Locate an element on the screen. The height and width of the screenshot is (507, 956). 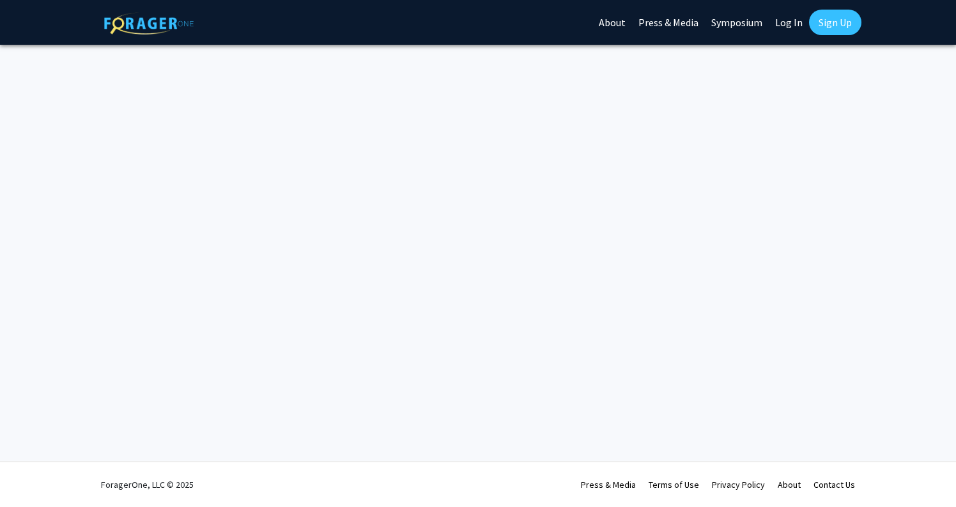
div: ForagerOne, LLC © 2025 is located at coordinates (147, 485).